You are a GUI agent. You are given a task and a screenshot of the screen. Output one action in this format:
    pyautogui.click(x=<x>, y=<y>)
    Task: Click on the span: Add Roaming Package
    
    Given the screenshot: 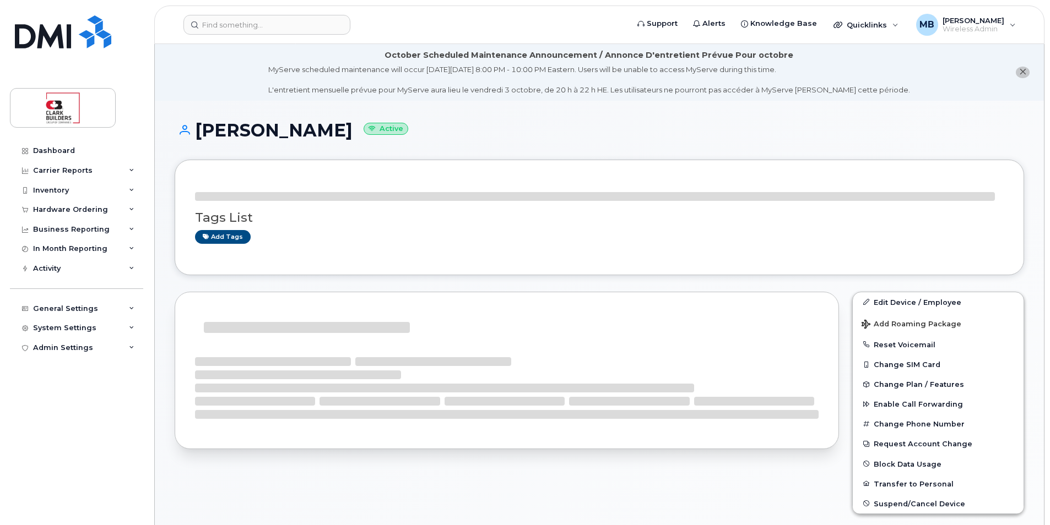 What is the action you would take?
    pyautogui.click(x=911, y=325)
    